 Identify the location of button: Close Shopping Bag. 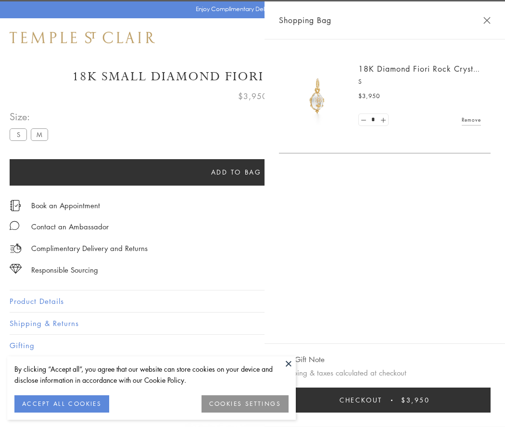
(487, 20).